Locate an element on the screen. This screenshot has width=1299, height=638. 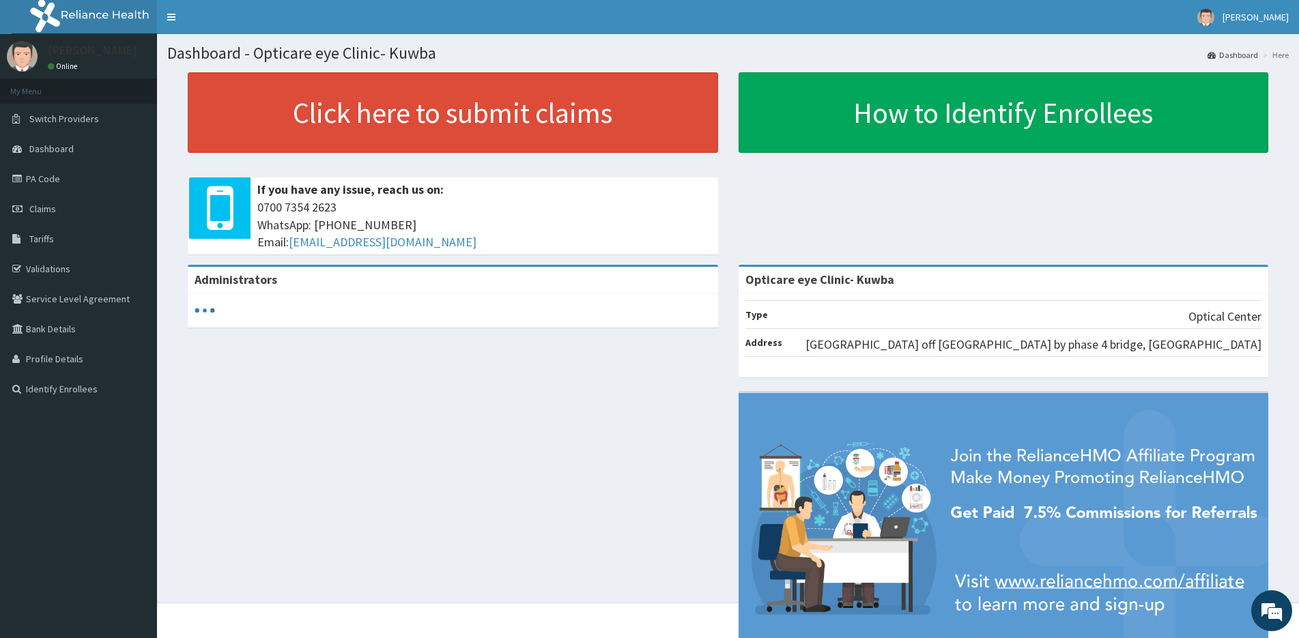
span: Dashboard is located at coordinates (51, 149).